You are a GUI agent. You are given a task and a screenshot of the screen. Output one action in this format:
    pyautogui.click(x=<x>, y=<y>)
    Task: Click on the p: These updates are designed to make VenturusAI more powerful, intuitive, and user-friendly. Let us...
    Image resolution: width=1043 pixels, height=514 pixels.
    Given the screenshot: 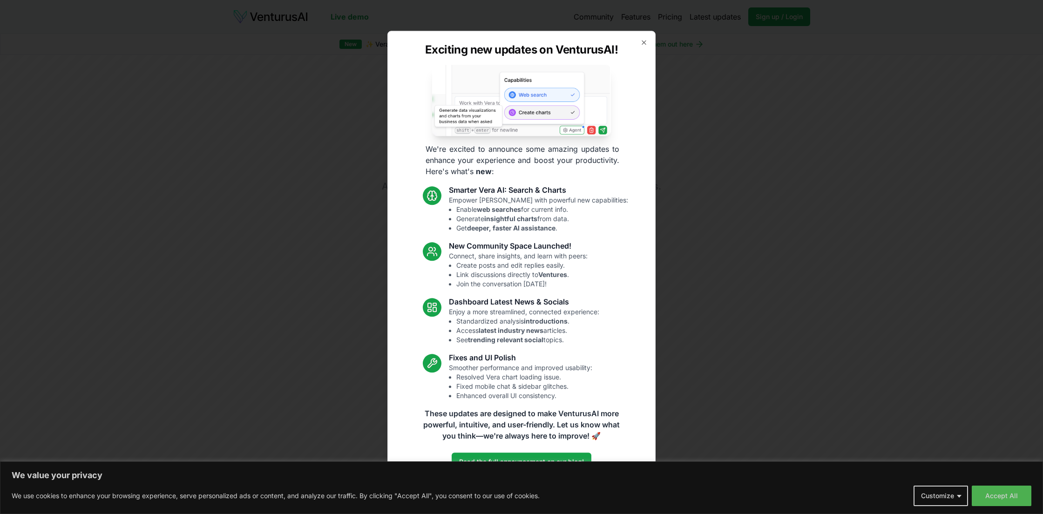 What is the action you would take?
    pyautogui.click(x=522, y=425)
    